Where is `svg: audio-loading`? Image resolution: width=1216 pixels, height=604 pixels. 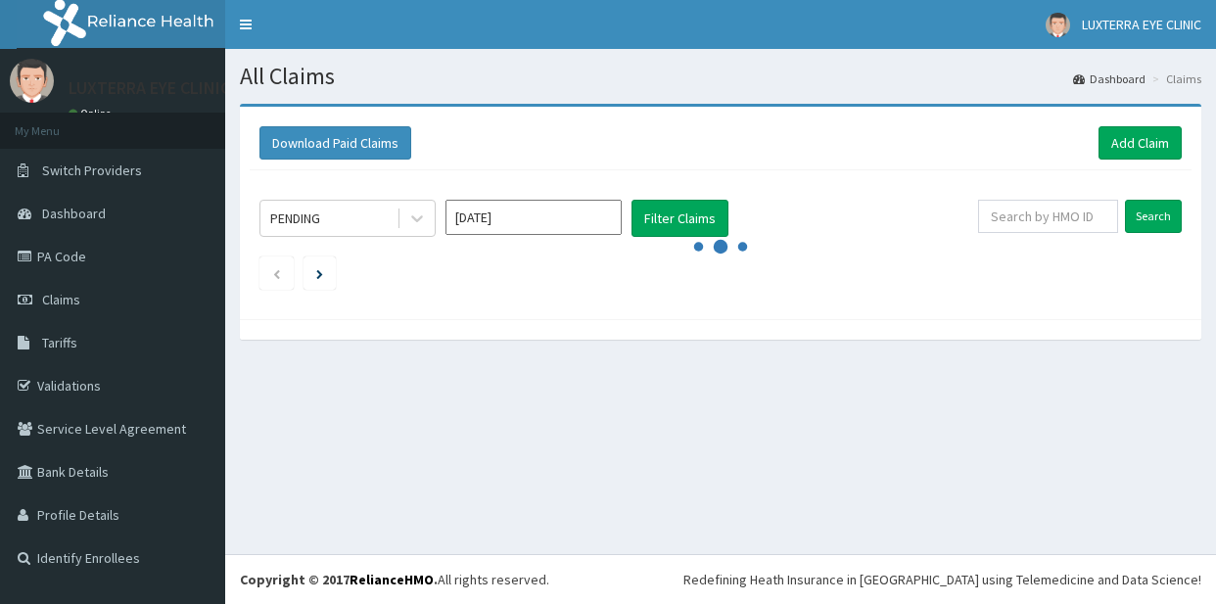 svg: audio-loading is located at coordinates (721, 247).